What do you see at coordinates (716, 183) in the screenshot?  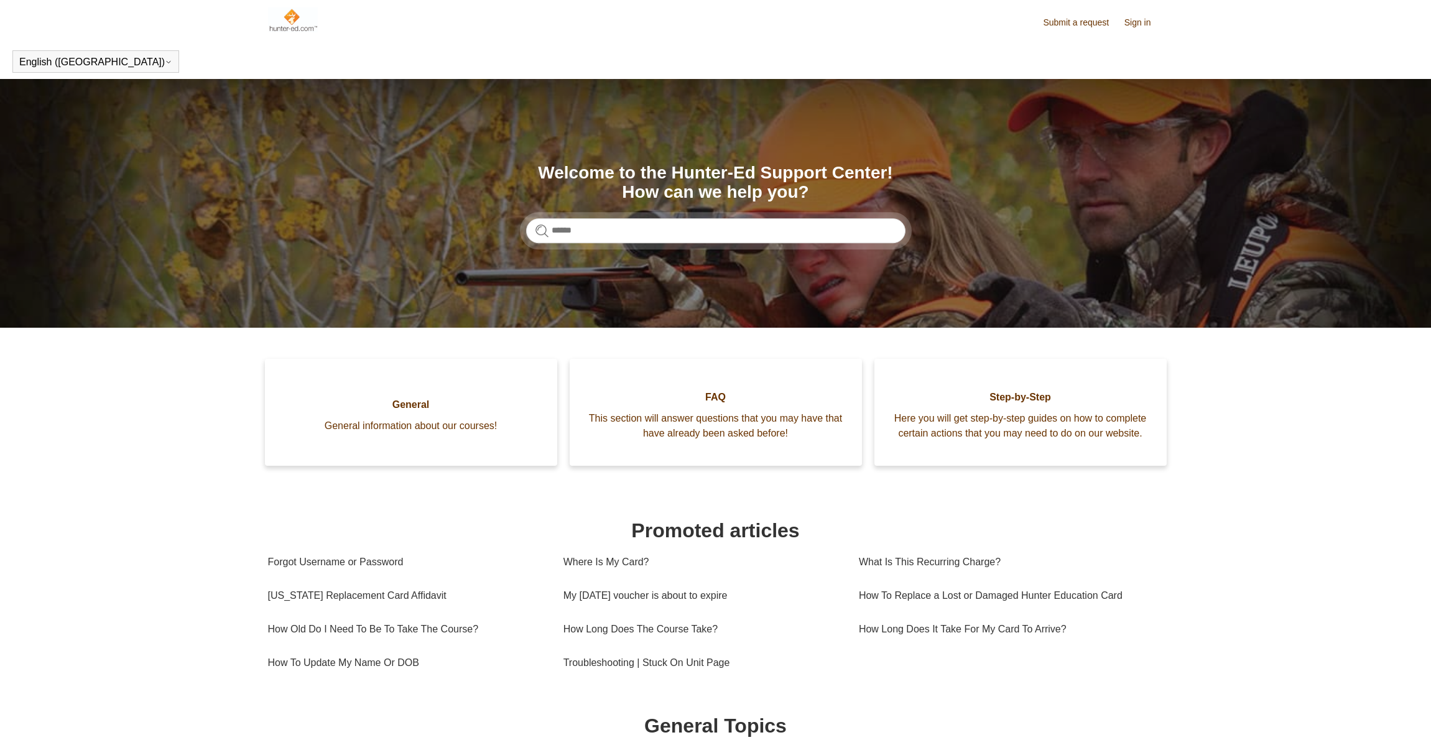 I see `h1: Welcome to the Hunter-Ed Support Center! How can we help you?` at bounding box center [716, 183].